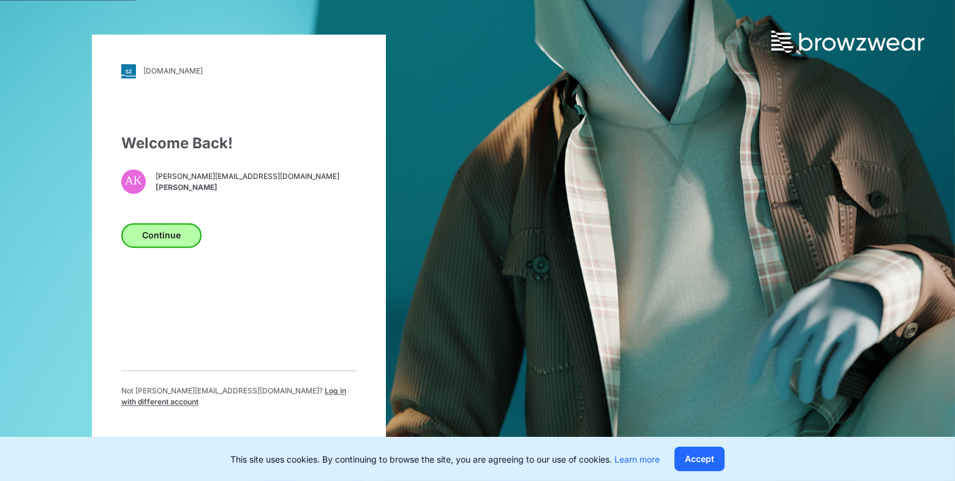 The width and height of the screenshot is (955, 481). Describe the element at coordinates (134, 181) in the screenshot. I see `div: AK` at that location.